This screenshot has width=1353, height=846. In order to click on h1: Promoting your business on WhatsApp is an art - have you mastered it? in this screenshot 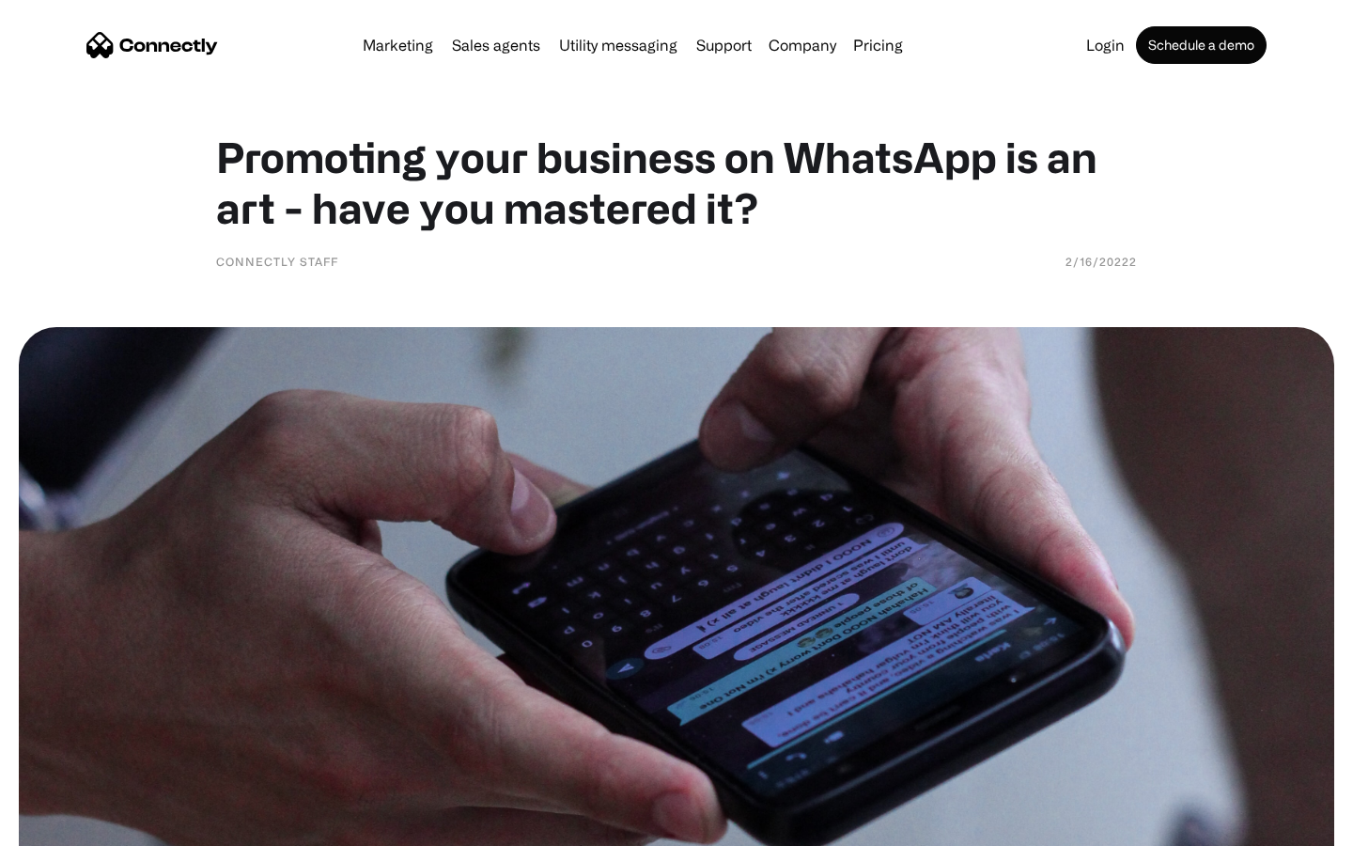, I will do `click(677, 182)`.